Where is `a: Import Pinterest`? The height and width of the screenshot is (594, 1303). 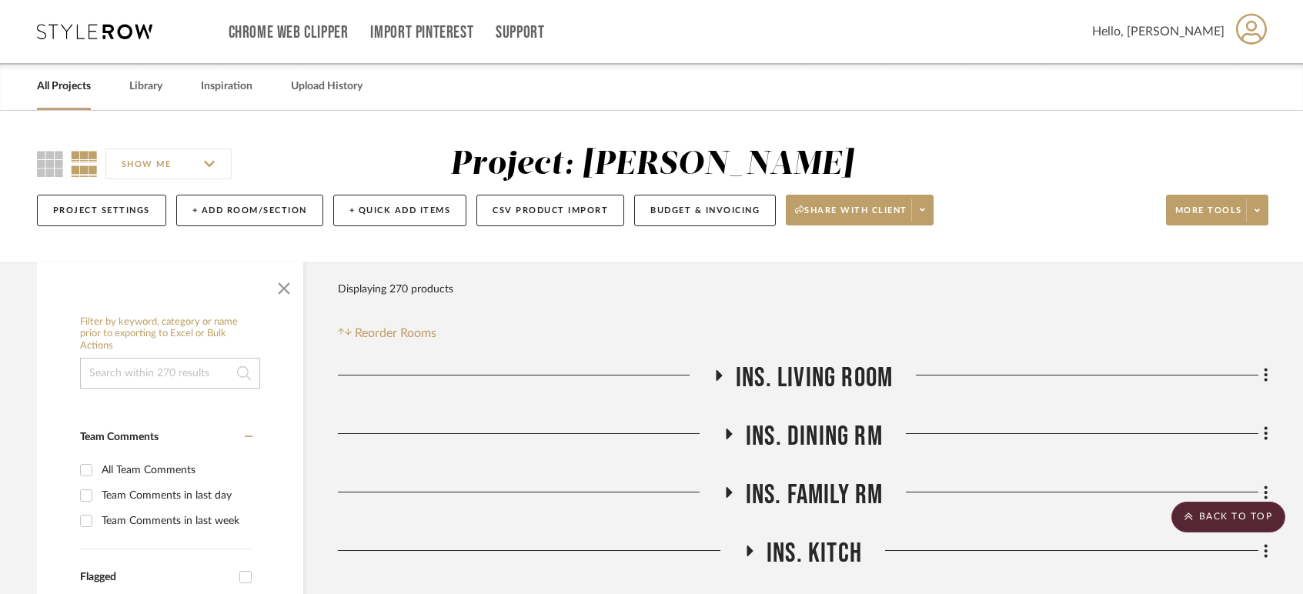 a: Import Pinterest is located at coordinates (422, 32).